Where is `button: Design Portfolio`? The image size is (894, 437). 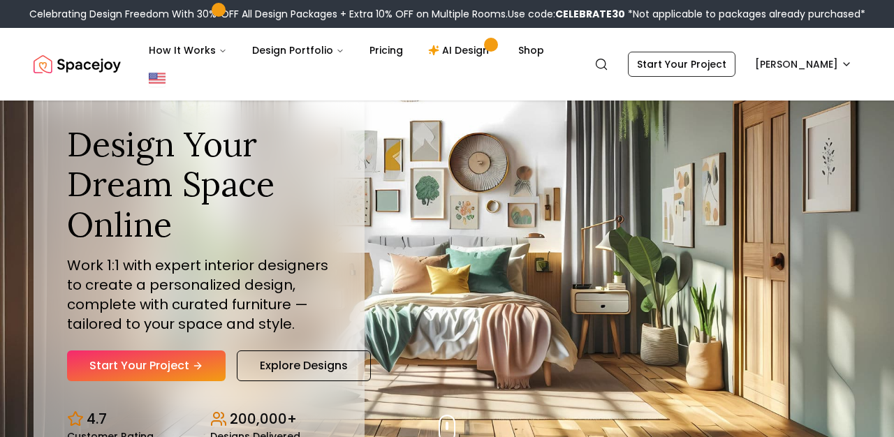
button: Design Portfolio is located at coordinates (298, 50).